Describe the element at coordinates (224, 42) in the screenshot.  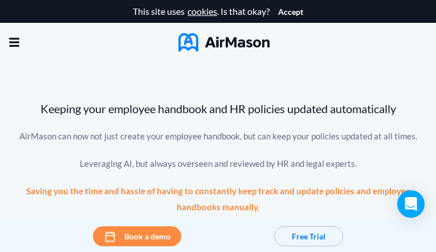
I see `img: AirMason Logo` at that location.